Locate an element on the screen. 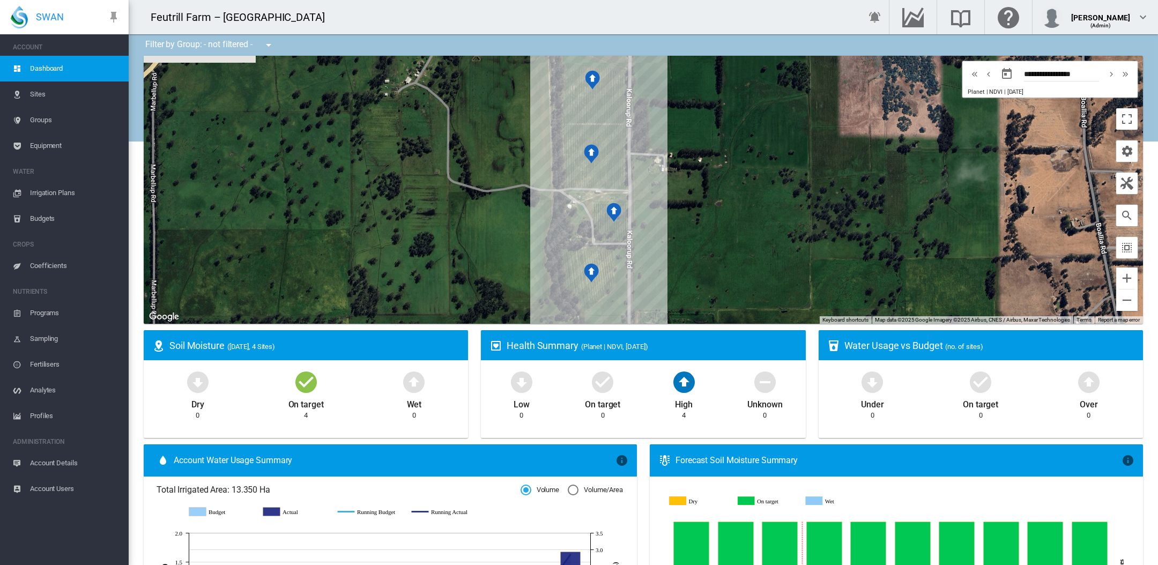 The width and height of the screenshot is (1158, 565). div: Forecast Soil Moisture Summary is located at coordinates (899, 461).